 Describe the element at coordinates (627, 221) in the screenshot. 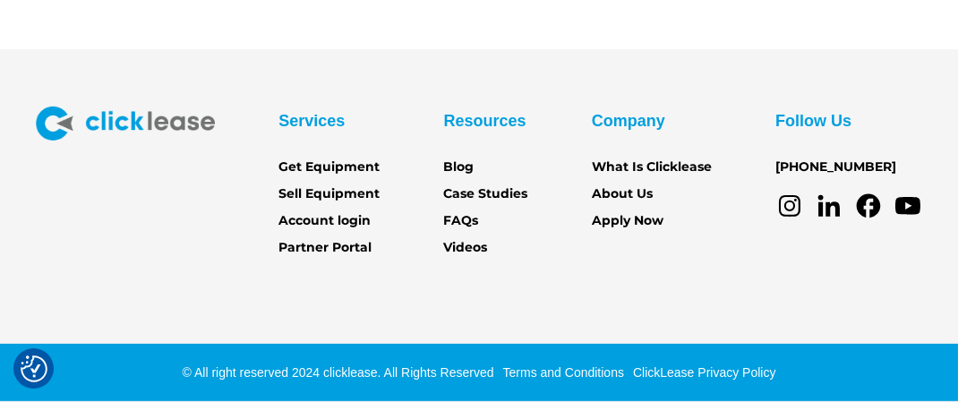

I see `a: Apply Now` at that location.